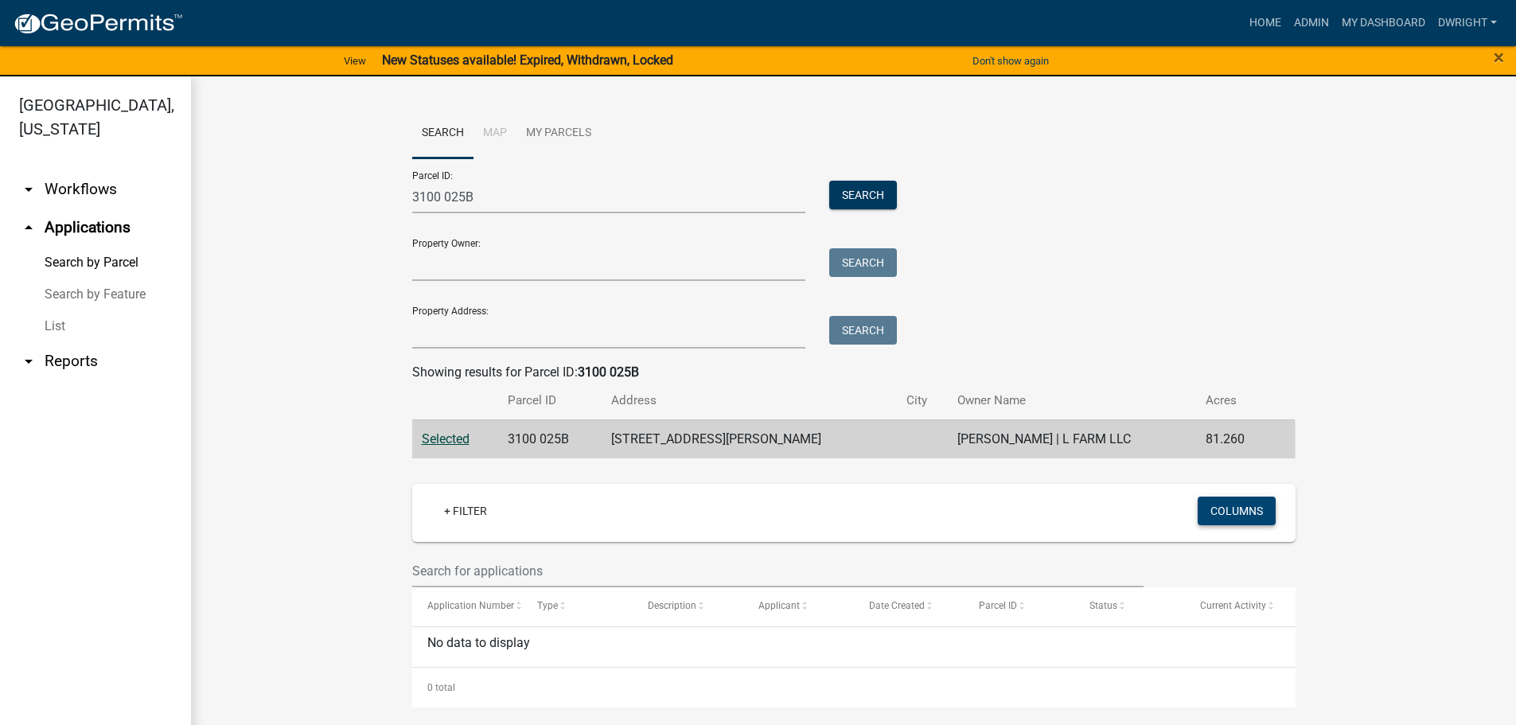 The height and width of the screenshot is (725, 1516). What do you see at coordinates (1265, 23) in the screenshot?
I see `a: Home` at bounding box center [1265, 23].